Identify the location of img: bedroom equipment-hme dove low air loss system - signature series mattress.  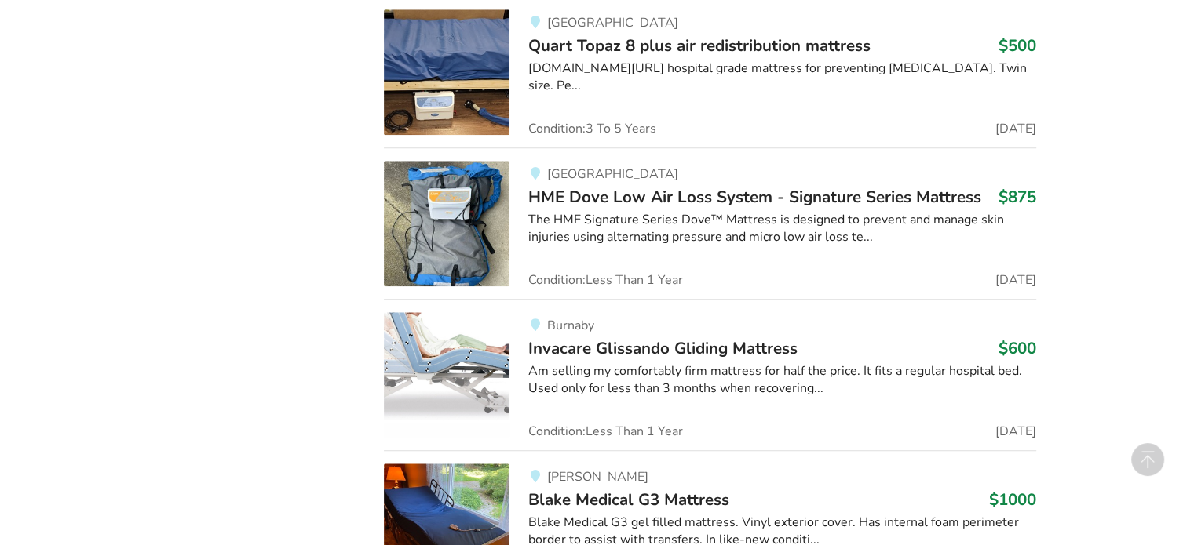
(447, 224).